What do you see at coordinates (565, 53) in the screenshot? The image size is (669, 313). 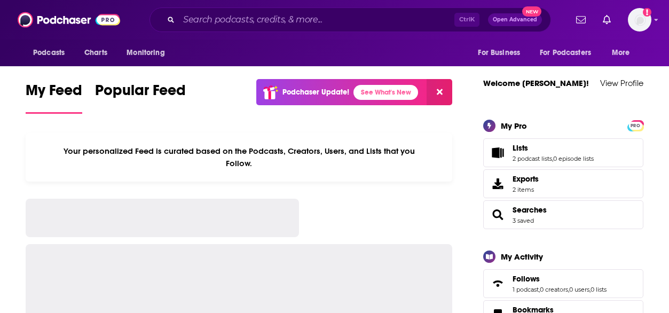 I see `span: For Podcasters` at bounding box center [565, 53].